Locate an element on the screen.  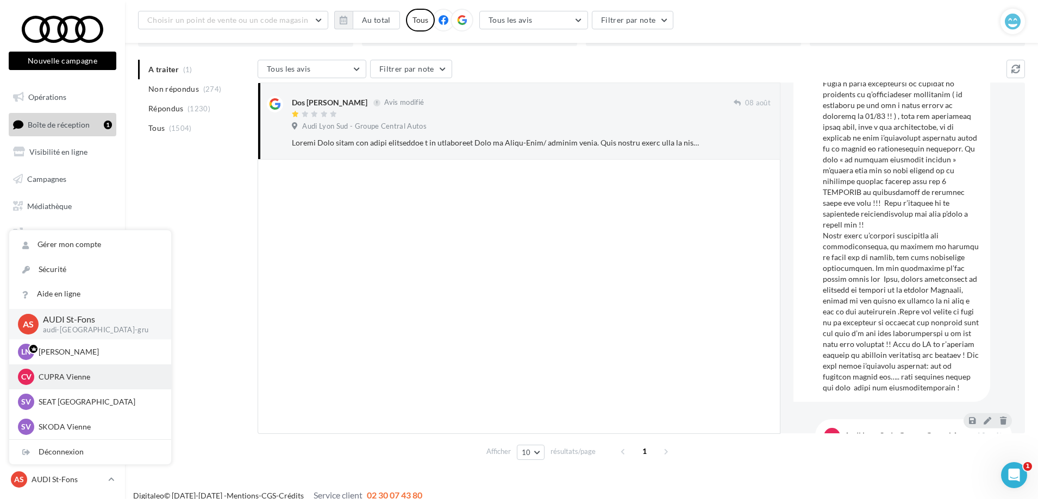
a: Opérations is located at coordinates (62, 97).